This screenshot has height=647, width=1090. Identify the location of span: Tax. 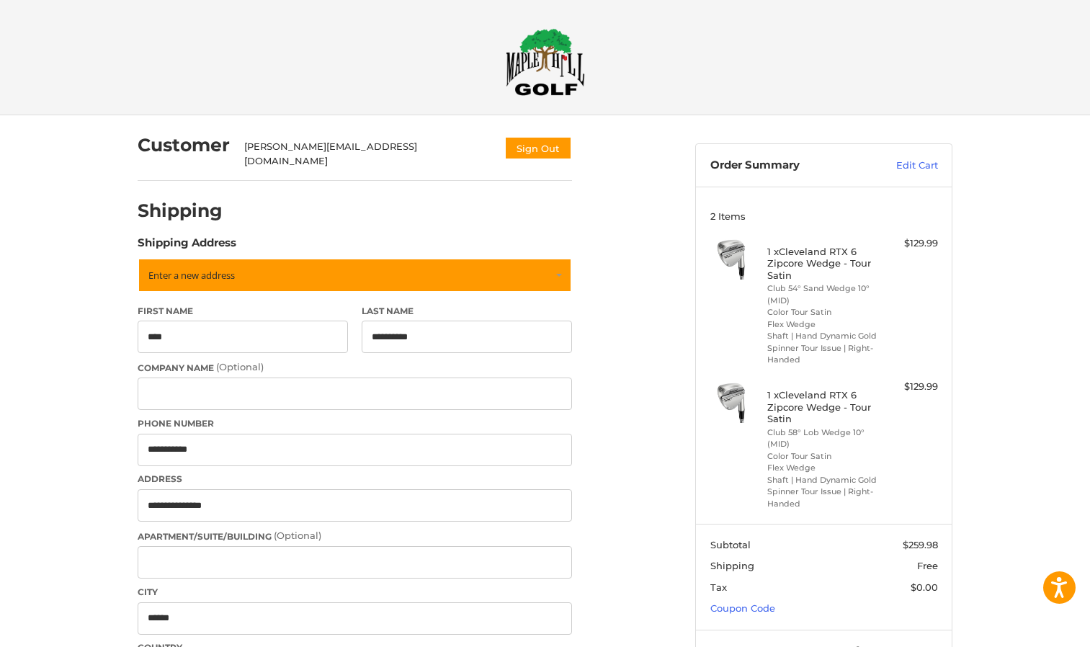
(718, 587).